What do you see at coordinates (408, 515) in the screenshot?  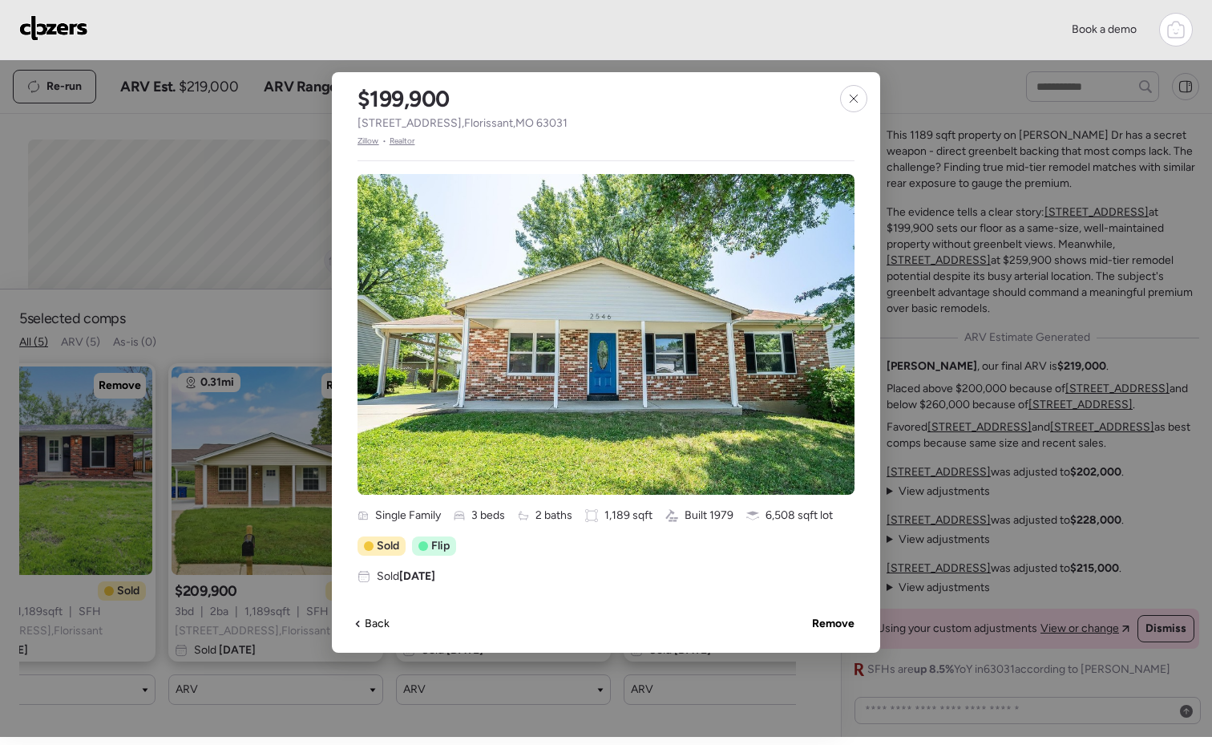 I see `span: Single Family` at bounding box center [408, 515].